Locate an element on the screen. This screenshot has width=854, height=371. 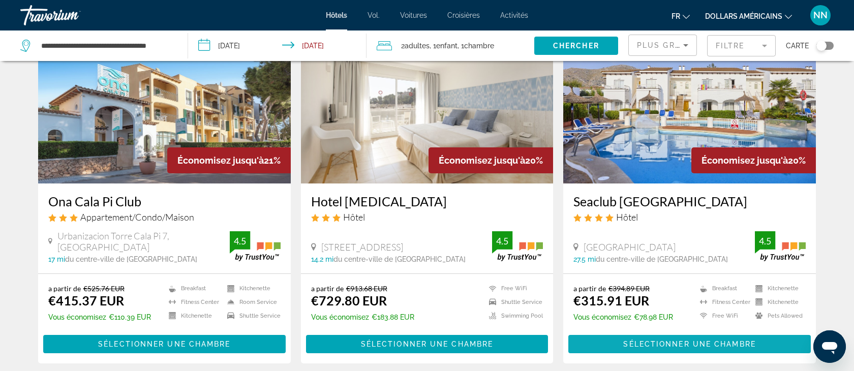
mat-select: Sort by is located at coordinates (662, 45).